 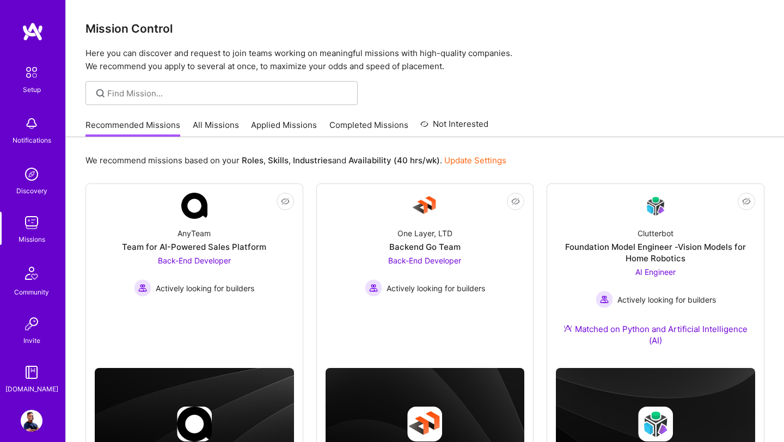 I want to click on p: We recommend missions based on your , , and ., so click(x=296, y=160).